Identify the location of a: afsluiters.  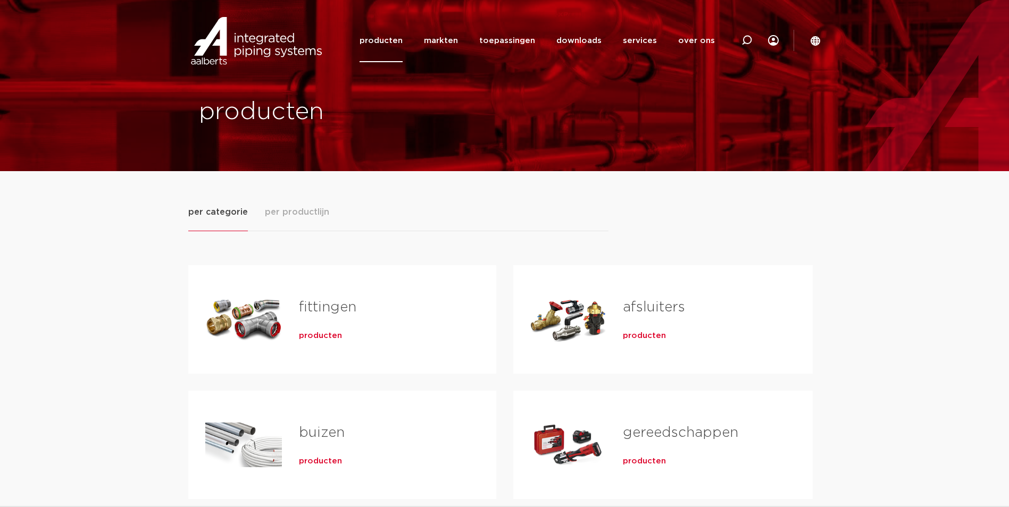
(654, 307).